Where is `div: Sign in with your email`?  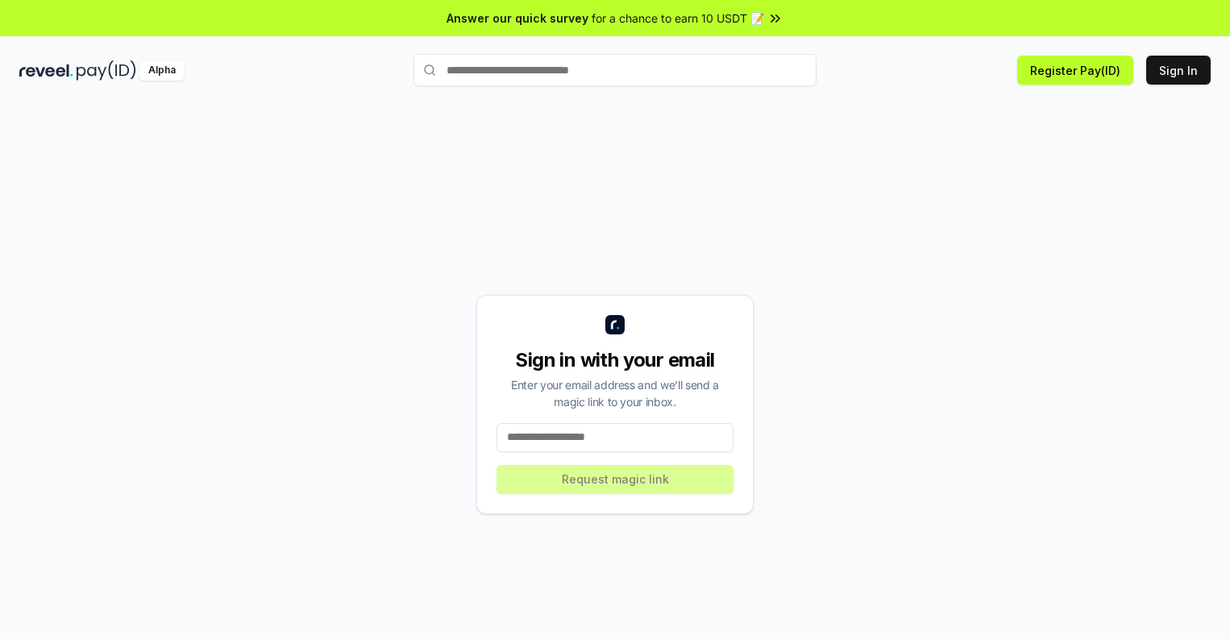
div: Sign in with your email is located at coordinates (615, 360).